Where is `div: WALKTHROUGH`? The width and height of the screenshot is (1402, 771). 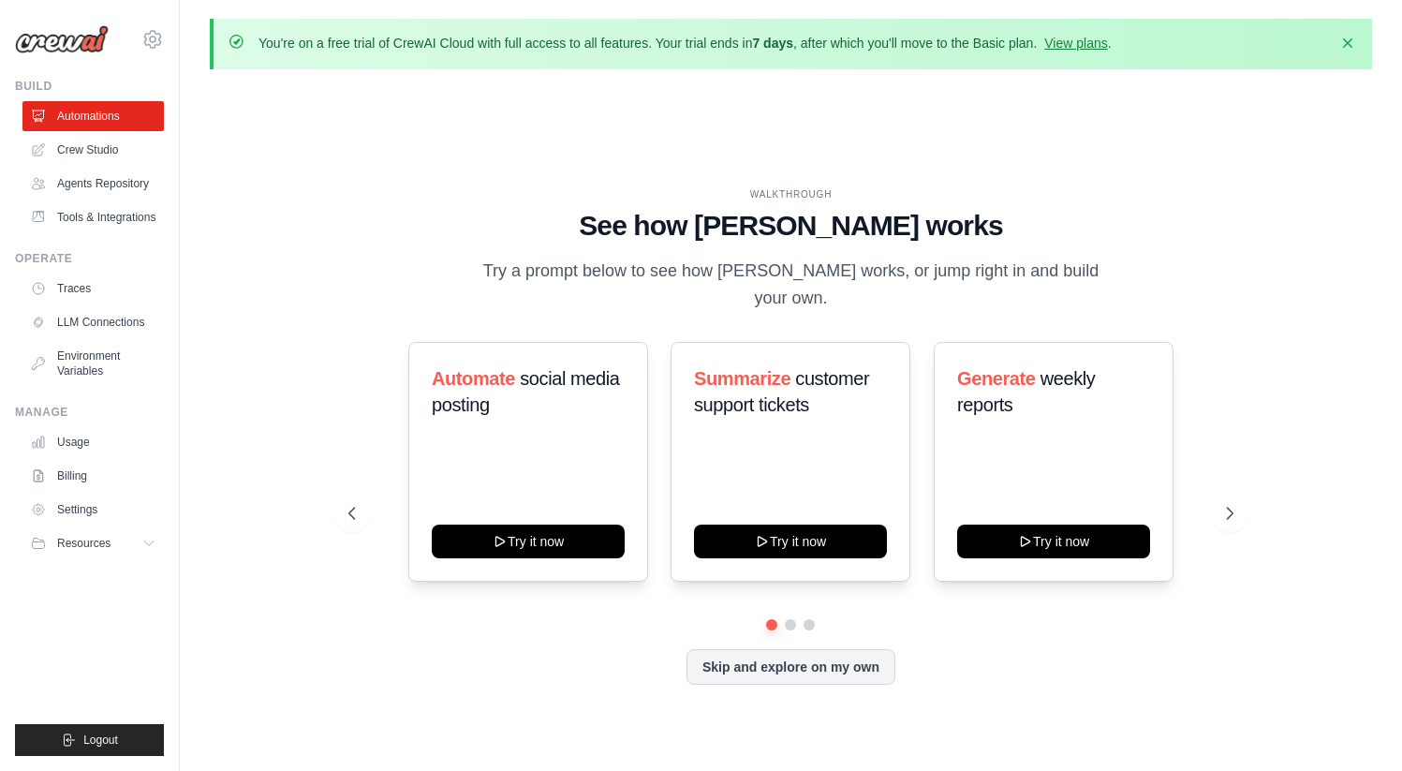 div: WALKTHROUGH is located at coordinates (790, 194).